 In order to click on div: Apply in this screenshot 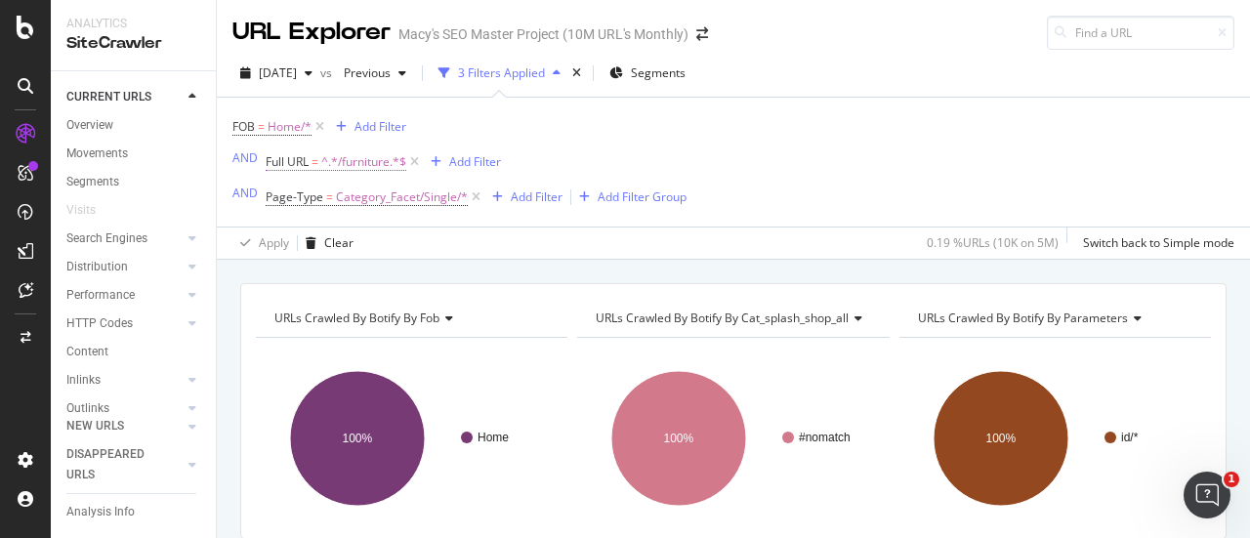, I will do `click(273, 242)`.